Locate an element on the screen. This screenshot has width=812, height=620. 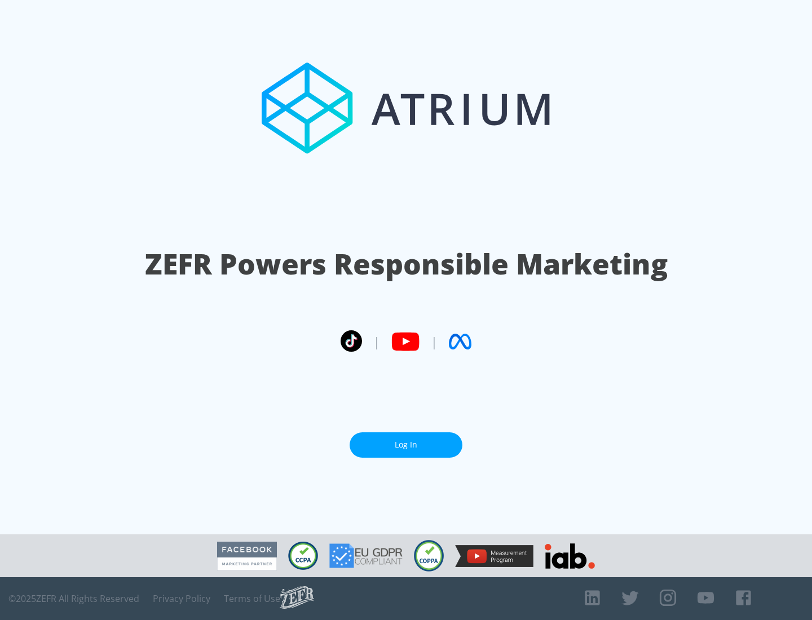
img: COPPA Compliant is located at coordinates (428, 556).